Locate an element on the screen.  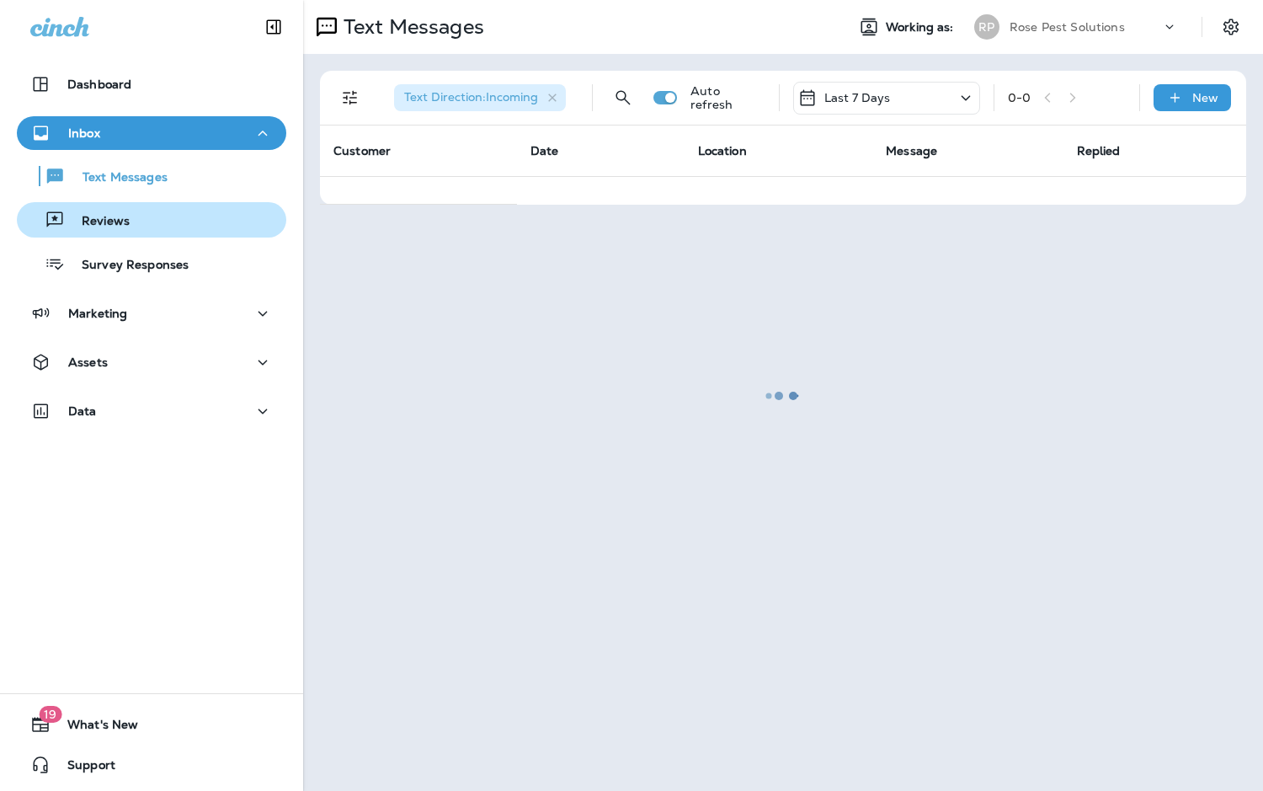
button: Collapse Sidebar is located at coordinates (274, 27).